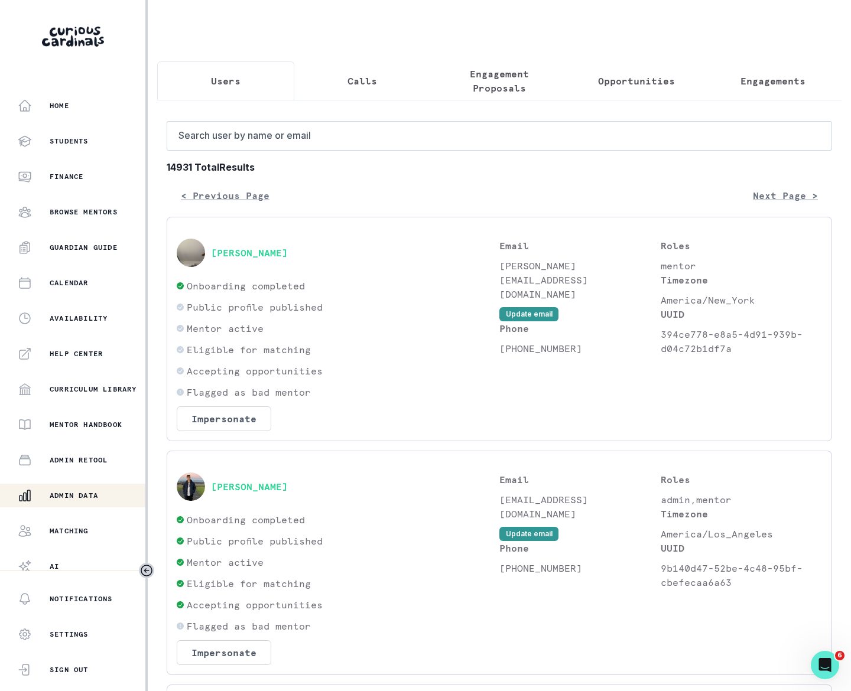 The width and height of the screenshot is (851, 691). What do you see at coordinates (81, 599) in the screenshot?
I see `p: Notifications` at bounding box center [81, 599].